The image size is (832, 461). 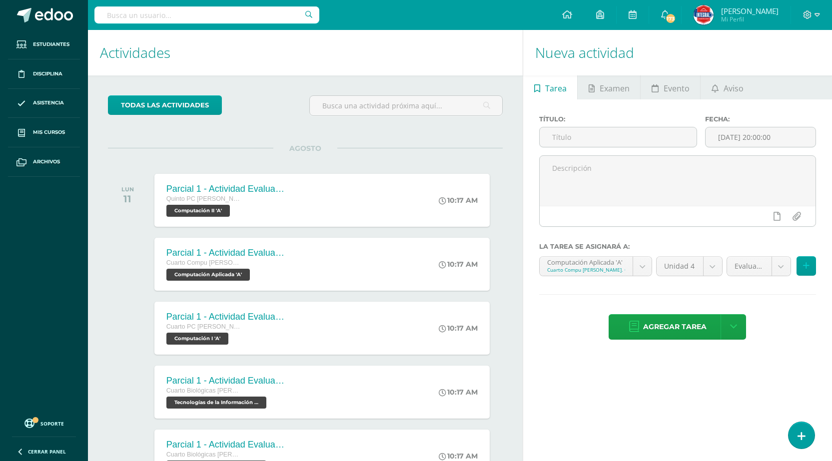 I want to click on a: Evaluación de Bimestre (40.0%), so click(x=759, y=266).